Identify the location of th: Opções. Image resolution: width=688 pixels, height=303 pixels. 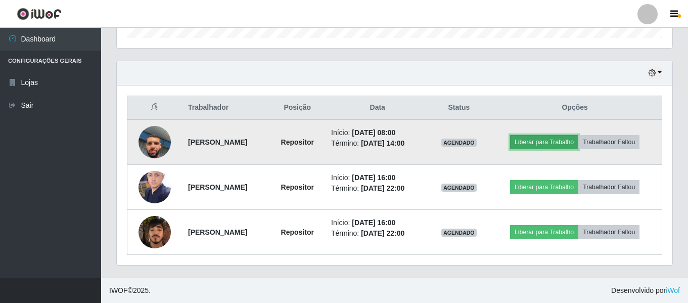
(574, 108).